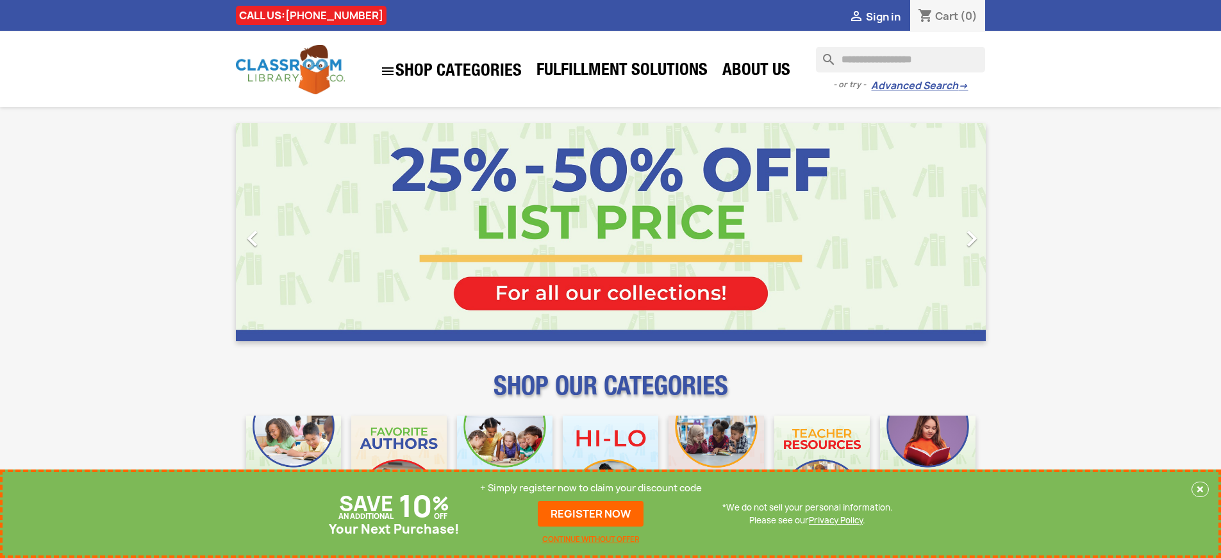 This screenshot has height=558, width=1221. Describe the element at coordinates (290, 69) in the screenshot. I see `img: Classroom Library Company` at that location.